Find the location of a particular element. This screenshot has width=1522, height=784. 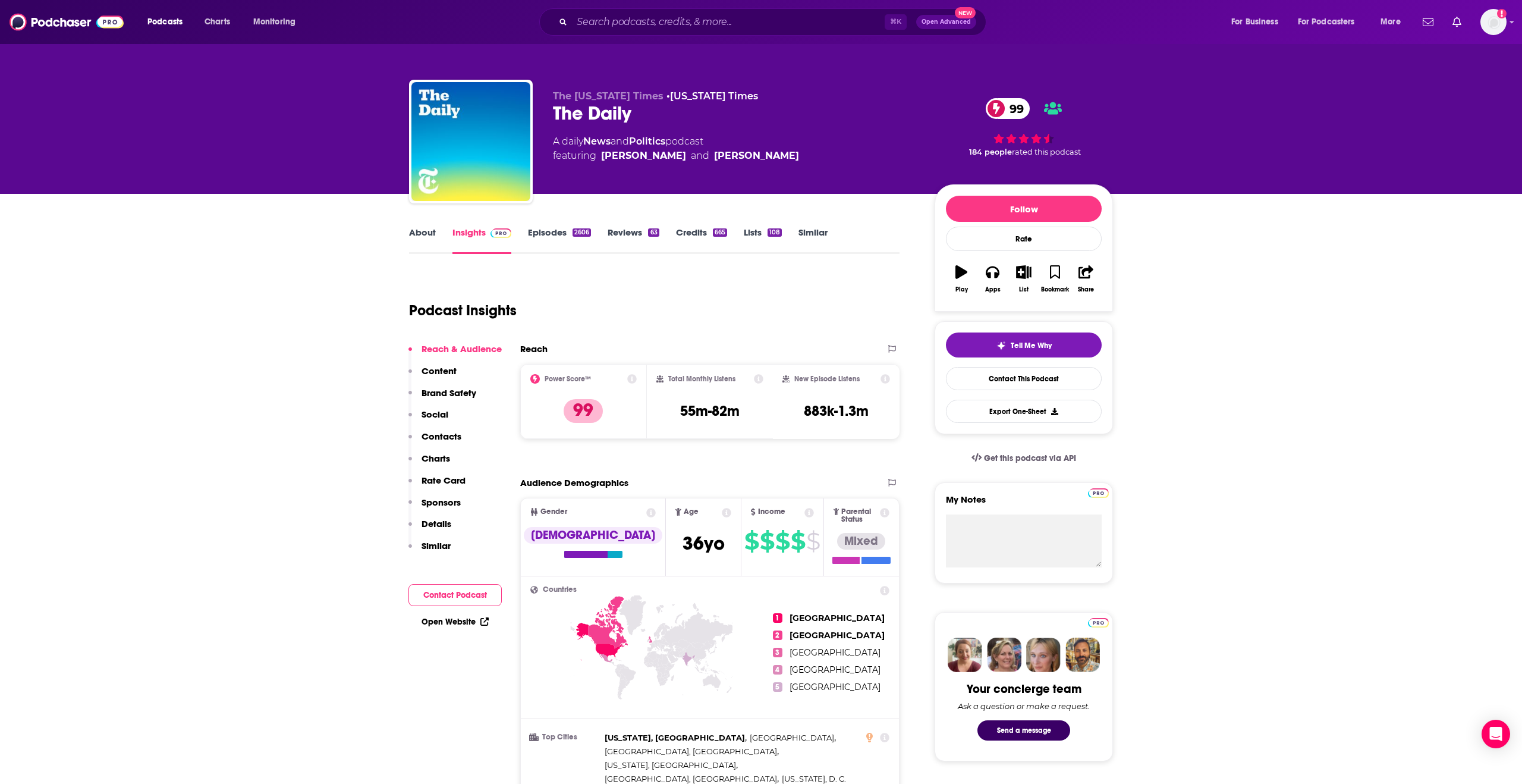

div: Your concierge team is located at coordinates (1025, 689).